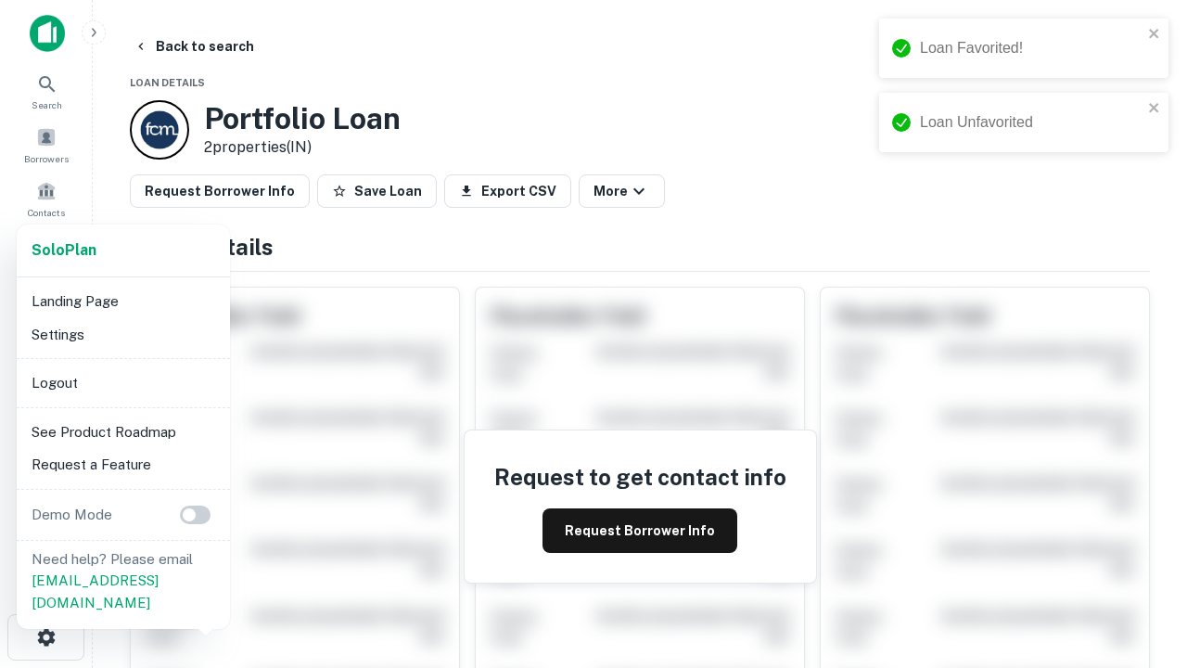 This screenshot has width=1187, height=668. I want to click on a: SoloPlan, so click(64, 250).